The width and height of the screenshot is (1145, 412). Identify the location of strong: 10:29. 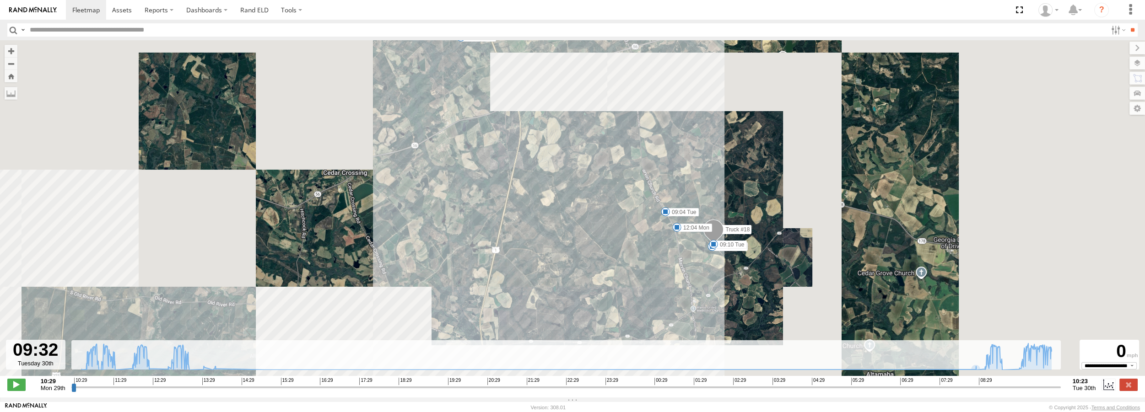
(53, 381).